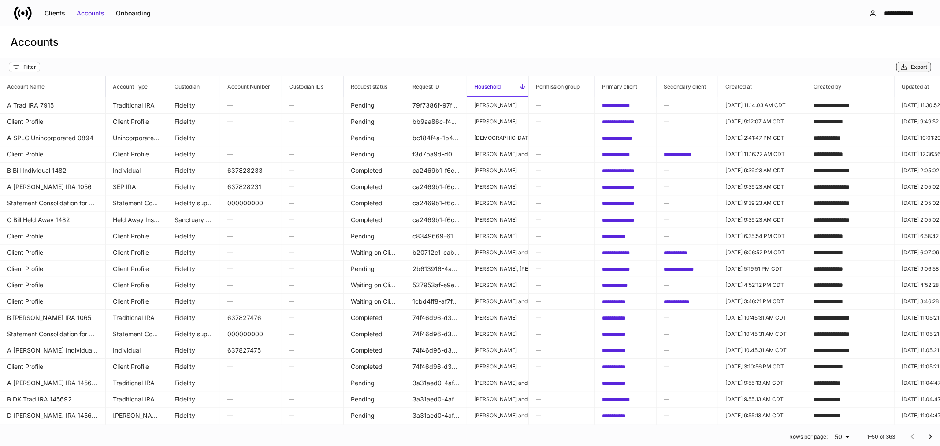 This screenshot has height=446, width=940. I want to click on td: 2025-09-24T16:14:03.706Z, so click(763, 105).